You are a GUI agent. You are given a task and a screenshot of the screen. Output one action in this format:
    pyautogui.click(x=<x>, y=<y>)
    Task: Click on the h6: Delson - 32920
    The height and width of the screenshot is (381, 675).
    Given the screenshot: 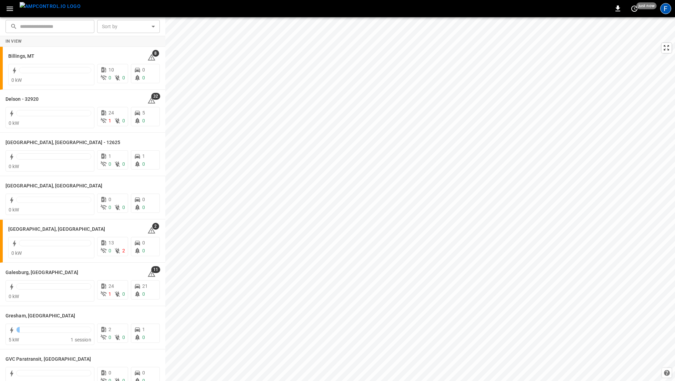 What is the action you would take?
    pyautogui.click(x=22, y=99)
    